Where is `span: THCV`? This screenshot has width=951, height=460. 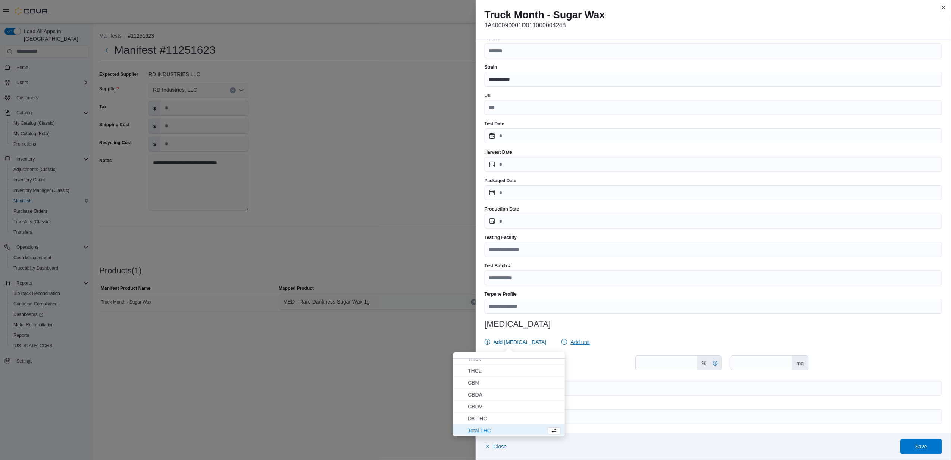 span: THCV is located at coordinates (514, 359).